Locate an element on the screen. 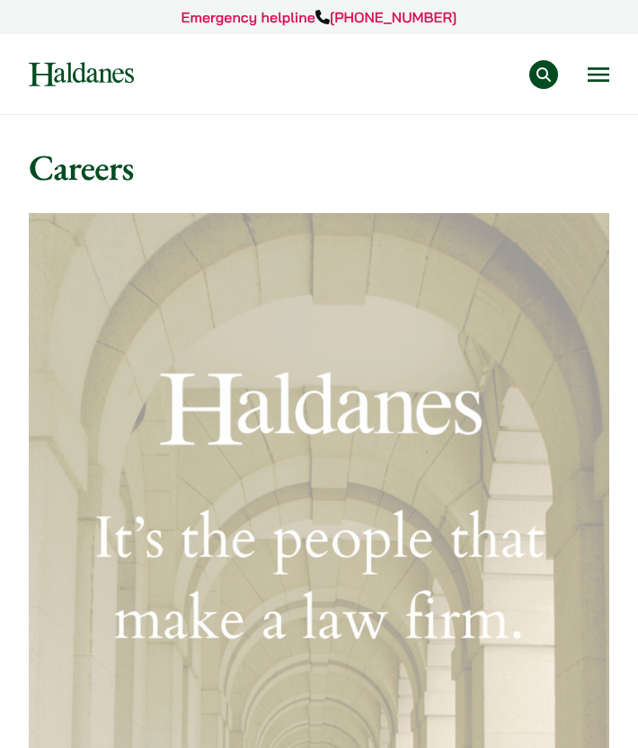 This screenshot has height=748, width=638. img: Logo of Haldanes is located at coordinates (81, 74).